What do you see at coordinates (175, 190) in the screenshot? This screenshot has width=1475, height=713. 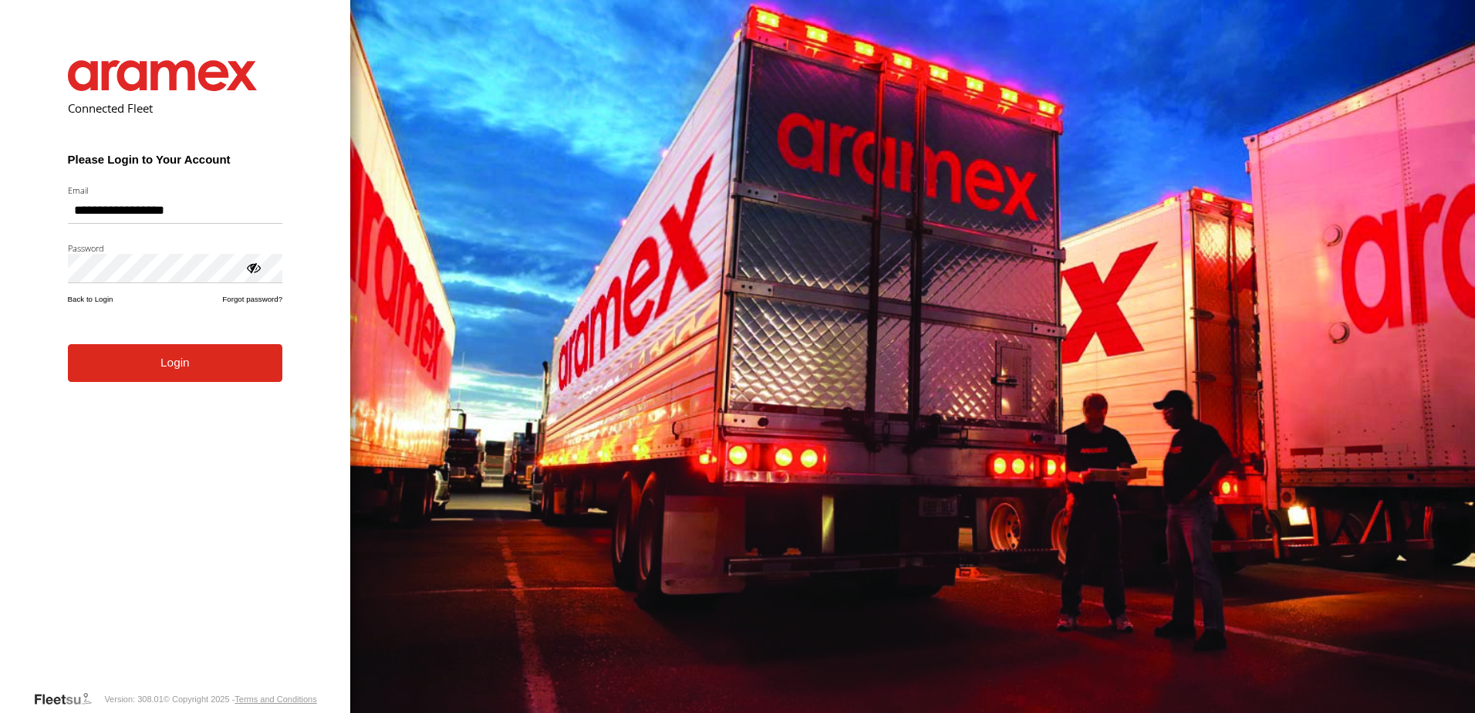 I see `label: Email` at bounding box center [175, 190].